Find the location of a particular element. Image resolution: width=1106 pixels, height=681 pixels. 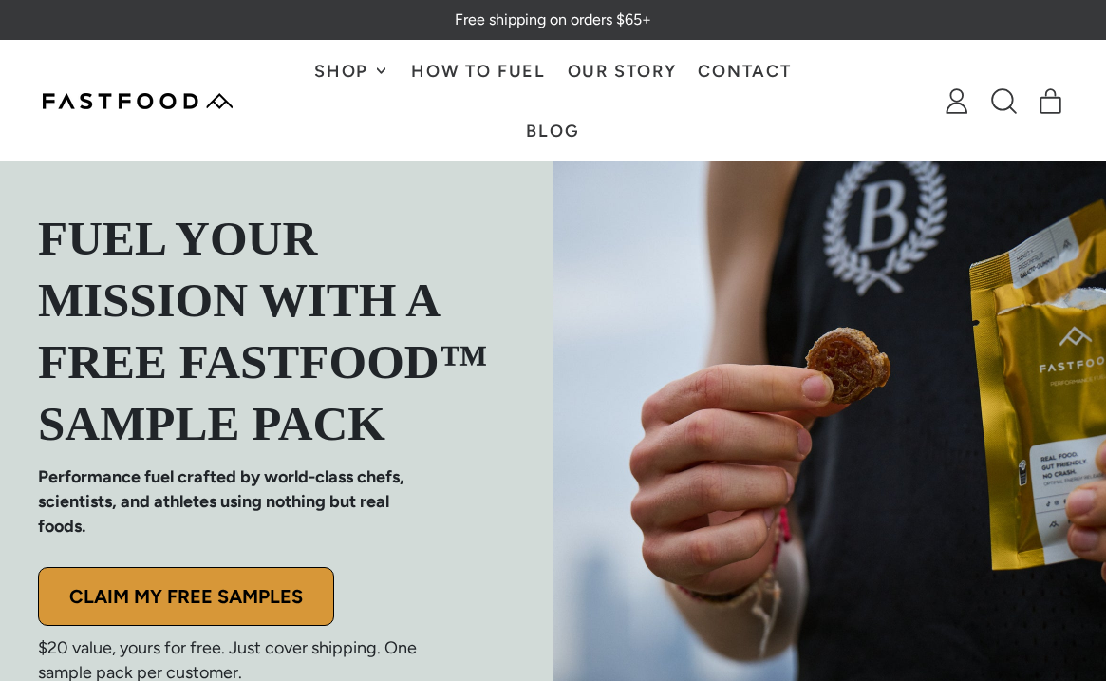

span: Shop is located at coordinates (344, 71).